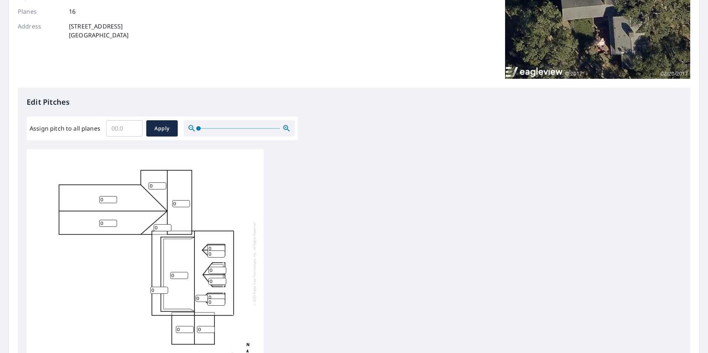 The height and width of the screenshot is (353, 708). I want to click on span: Apply, so click(162, 128).